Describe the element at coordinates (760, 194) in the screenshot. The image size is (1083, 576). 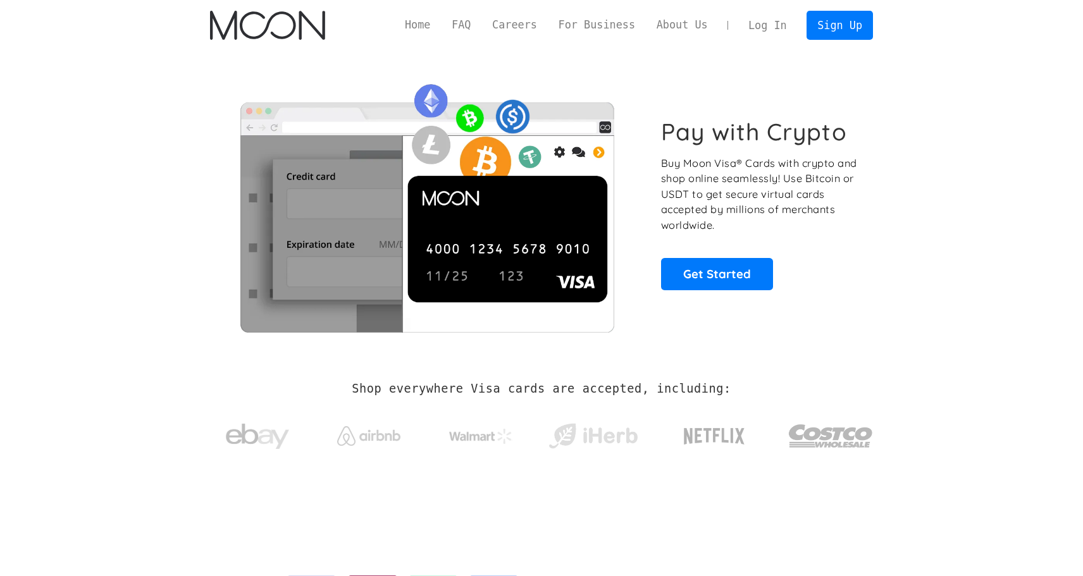
I see `p: Buy Moon Visa® Cards with crypto and shop online seamlessly! Use Bitcoin or USDT to get secure vi...` at that location.